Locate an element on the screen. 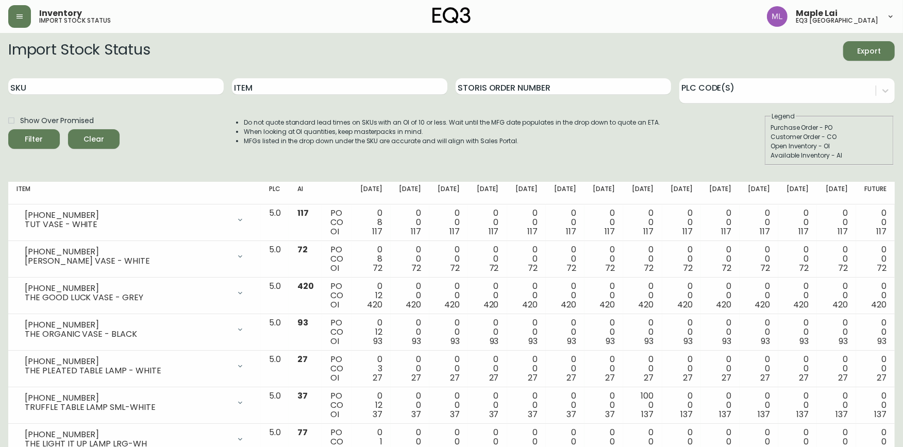 Image resolution: width=903 pixels, height=447 pixels. div: Customer Order - CO is located at coordinates (829, 137).